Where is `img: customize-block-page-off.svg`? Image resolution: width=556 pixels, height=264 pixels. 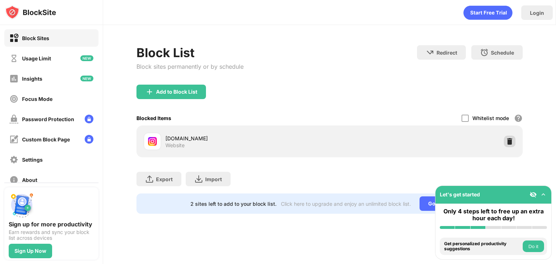 img: customize-block-page-off.svg is located at coordinates (14, 139).